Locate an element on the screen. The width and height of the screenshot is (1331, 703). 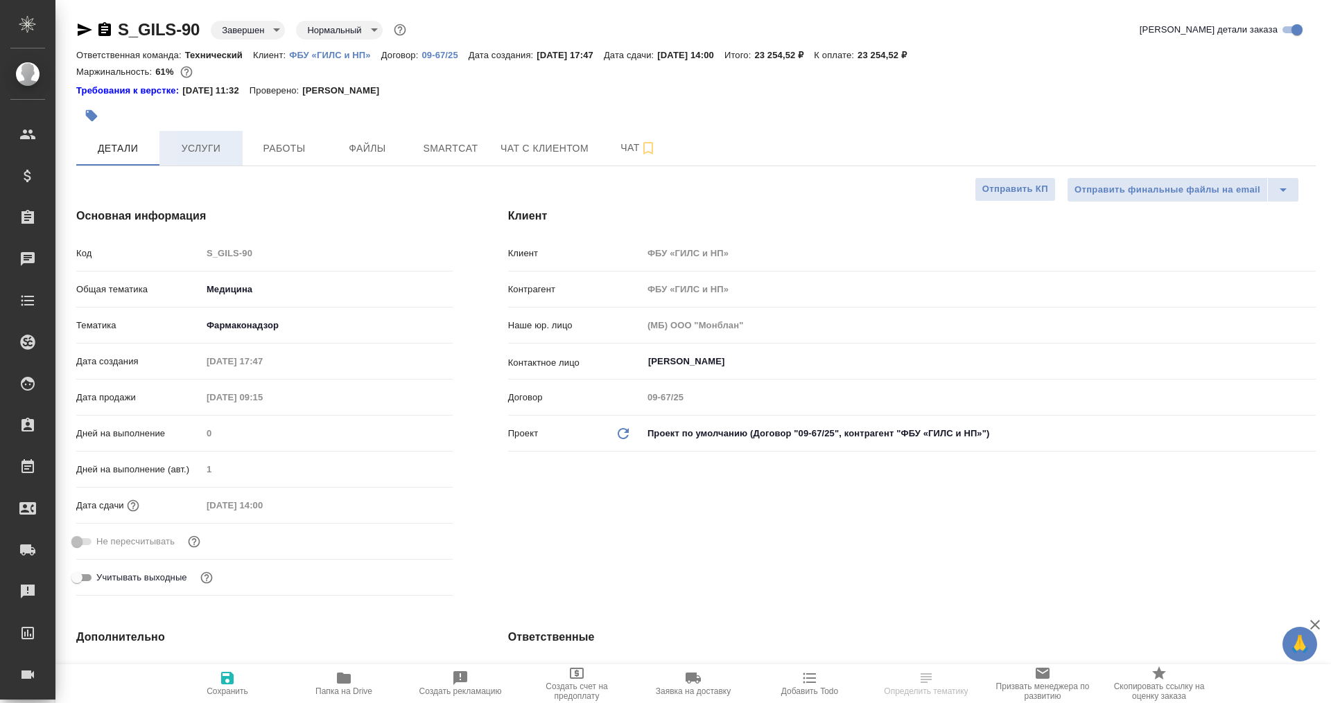
button: Заявка на доставку is located at coordinates (693, 684).